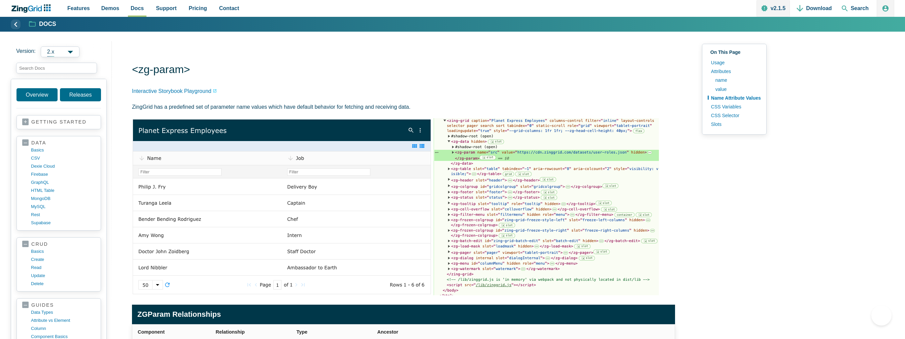 The width and height of the screenshot is (905, 339). I want to click on a: ZingChart Logo. Click to return to the homepage, so click(32, 8).